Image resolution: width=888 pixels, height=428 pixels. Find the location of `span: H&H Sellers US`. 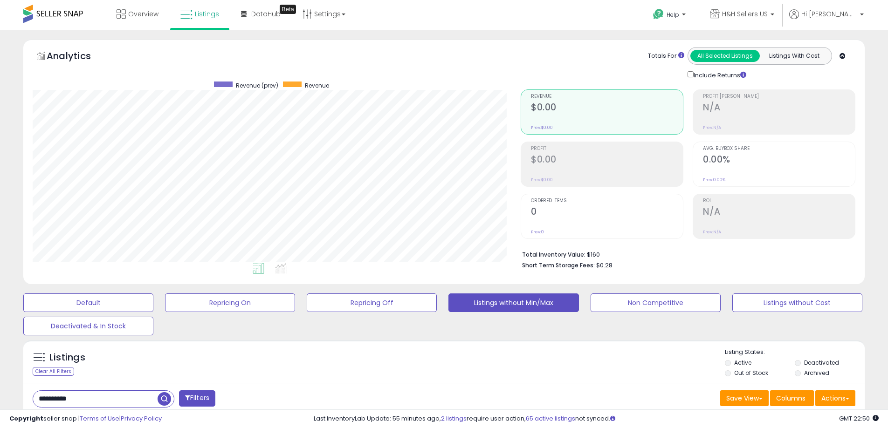

span: H&H Sellers US is located at coordinates (745, 14).